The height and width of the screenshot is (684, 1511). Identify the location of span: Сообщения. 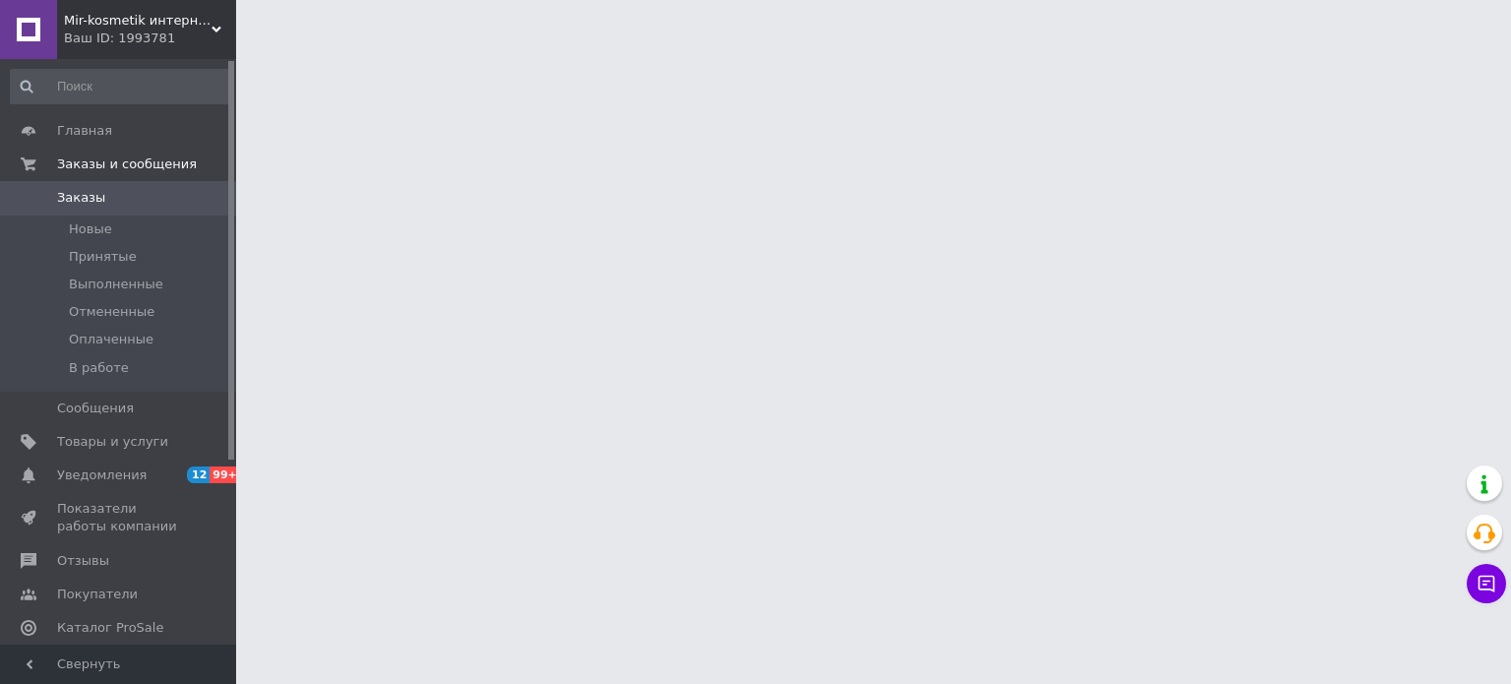
(95, 408).